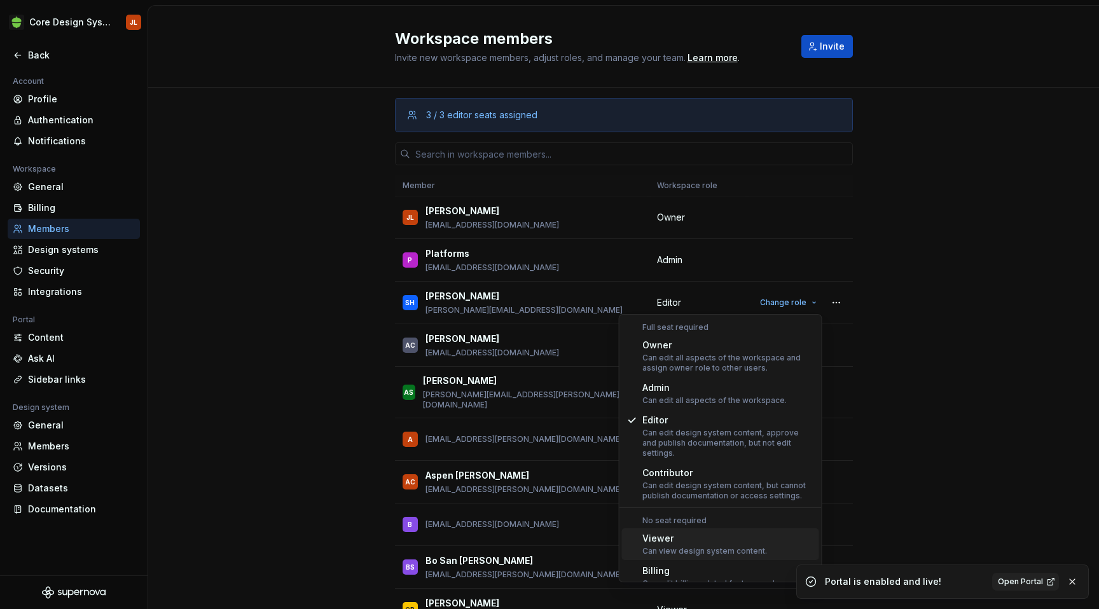 The height and width of the screenshot is (609, 1099). I want to click on span: Invite new workspace members, adjust roles, and manage your team., so click(540, 57).